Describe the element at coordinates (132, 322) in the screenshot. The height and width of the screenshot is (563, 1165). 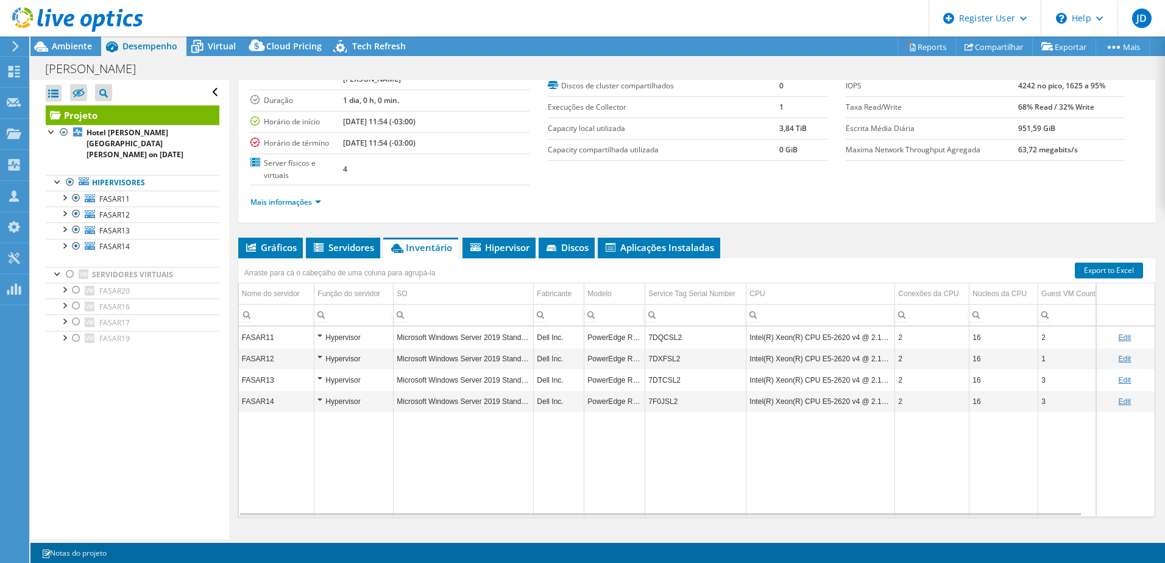
I see `a: FASAR17` at that location.